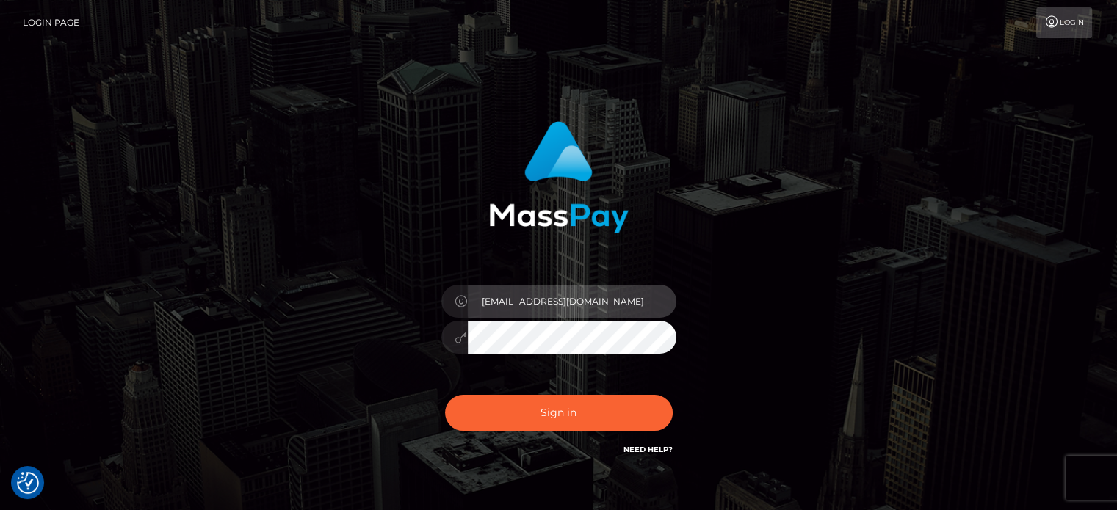 The width and height of the screenshot is (1117, 510). What do you see at coordinates (1064, 23) in the screenshot?
I see `a: Login` at bounding box center [1064, 23].